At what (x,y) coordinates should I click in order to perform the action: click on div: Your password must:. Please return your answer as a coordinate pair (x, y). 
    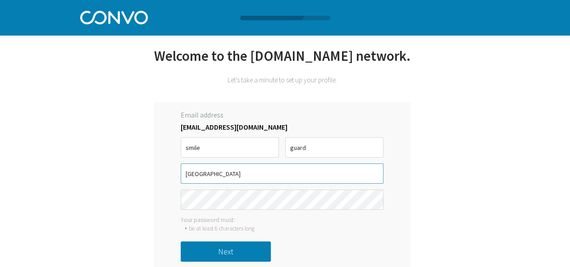
    Looking at the image, I should click on (282, 220).